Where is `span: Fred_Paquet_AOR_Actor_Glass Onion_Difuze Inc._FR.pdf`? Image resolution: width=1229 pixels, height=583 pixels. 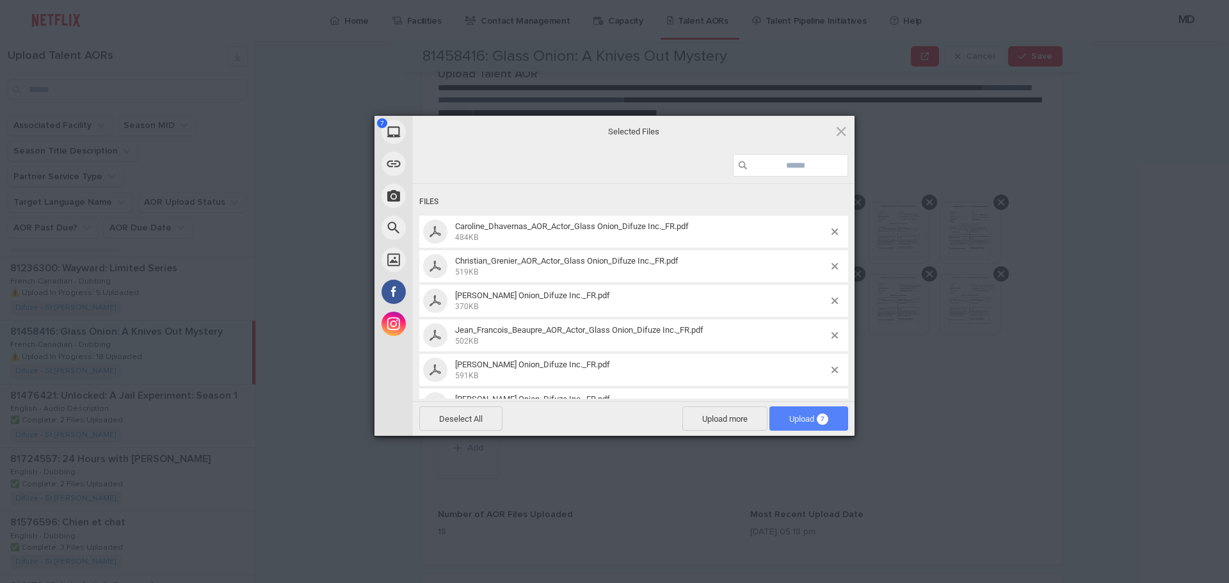
span: Fred_Paquet_AOR_Actor_Glass Onion_Difuze Inc._FR.pdf is located at coordinates (642, 301).